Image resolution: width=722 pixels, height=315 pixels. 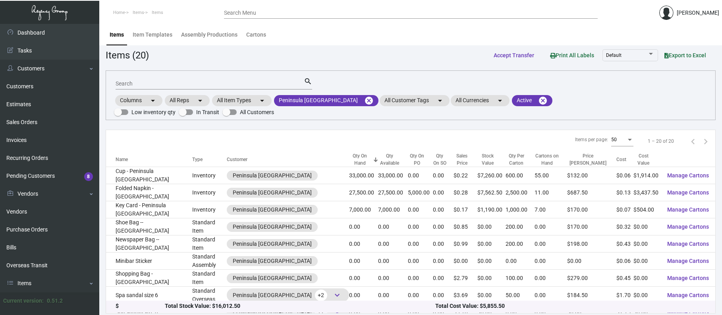 I want to click on div: Cartons, so click(x=256, y=35).